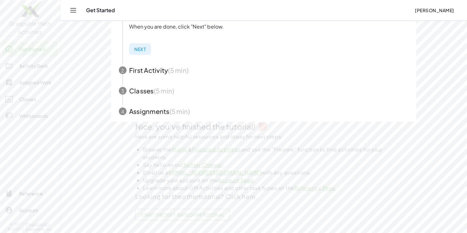 This screenshot has height=233, width=467. What do you see at coordinates (236, 180) in the screenshot?
I see `a: Account Page` at bounding box center [236, 180].